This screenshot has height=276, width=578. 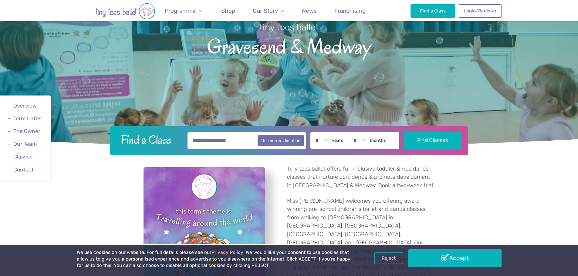 I want to click on a: Accept, so click(x=455, y=258).